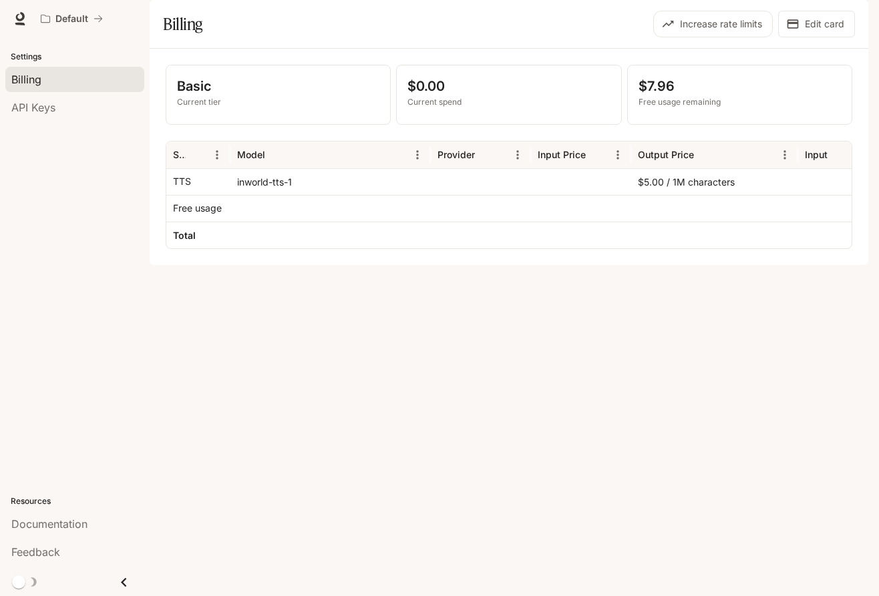 This screenshot has height=596, width=879. What do you see at coordinates (71, 19) in the screenshot?
I see `button: All workspaces` at bounding box center [71, 19].